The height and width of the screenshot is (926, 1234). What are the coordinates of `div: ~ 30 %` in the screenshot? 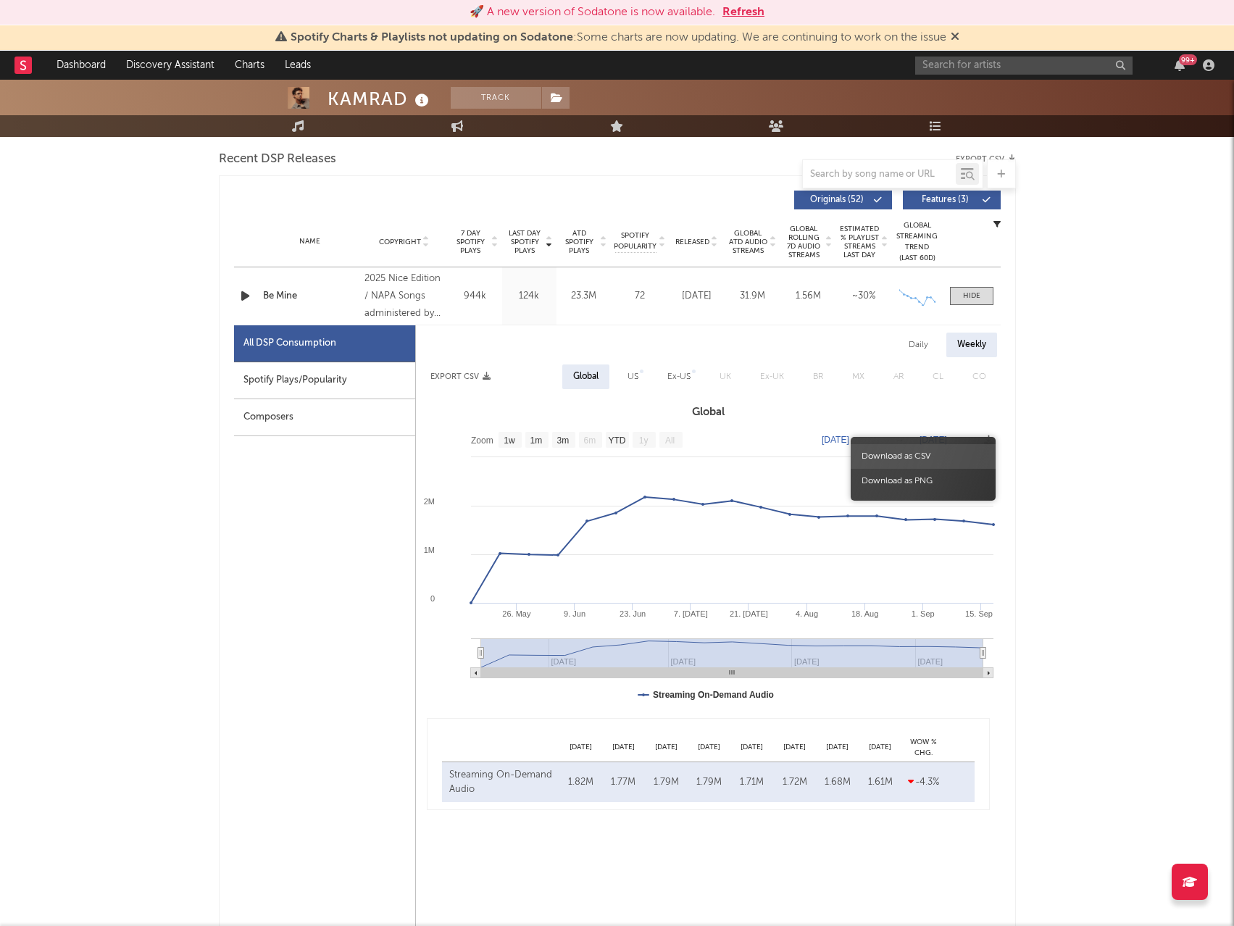 It's located at (864, 296).